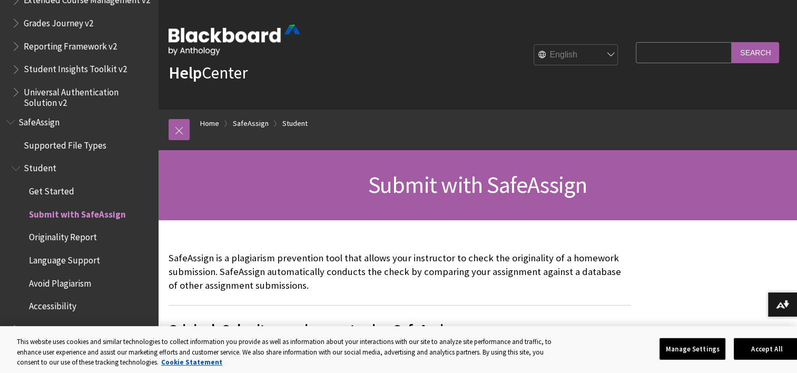 This screenshot has height=373, width=797. What do you see at coordinates (208, 73) in the screenshot?
I see `a: HelpCenter` at bounding box center [208, 73].